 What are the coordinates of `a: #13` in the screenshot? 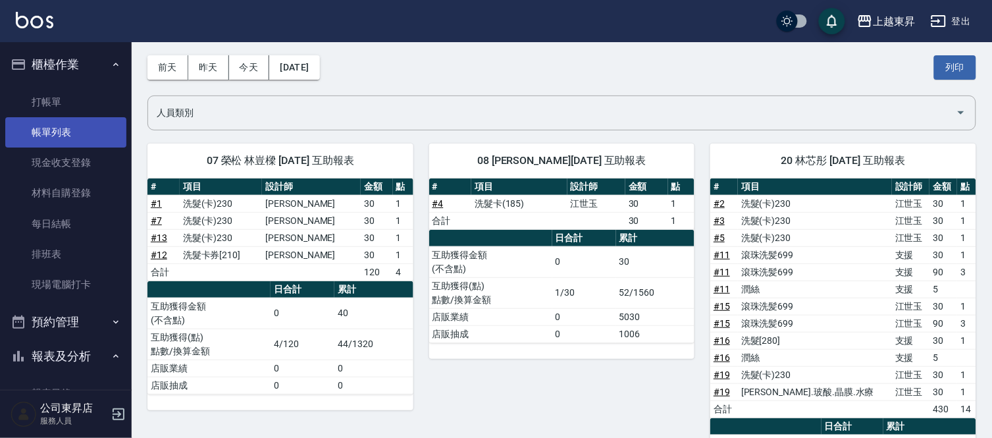 It's located at (159, 238).